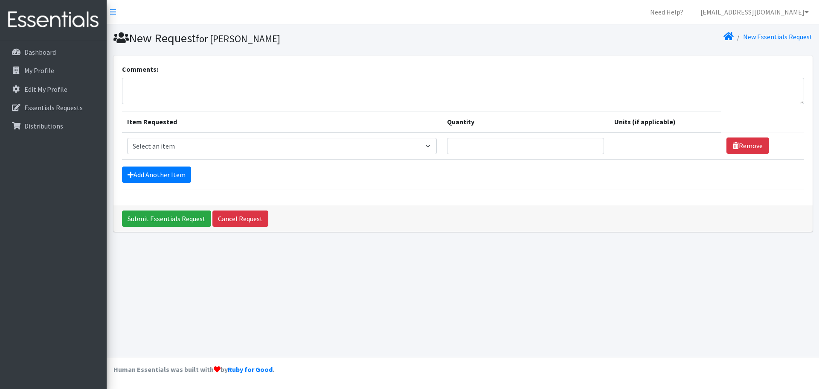 The height and width of the screenshot is (389, 819). What do you see at coordinates (44, 126) in the screenshot?
I see `p: Distributions` at bounding box center [44, 126].